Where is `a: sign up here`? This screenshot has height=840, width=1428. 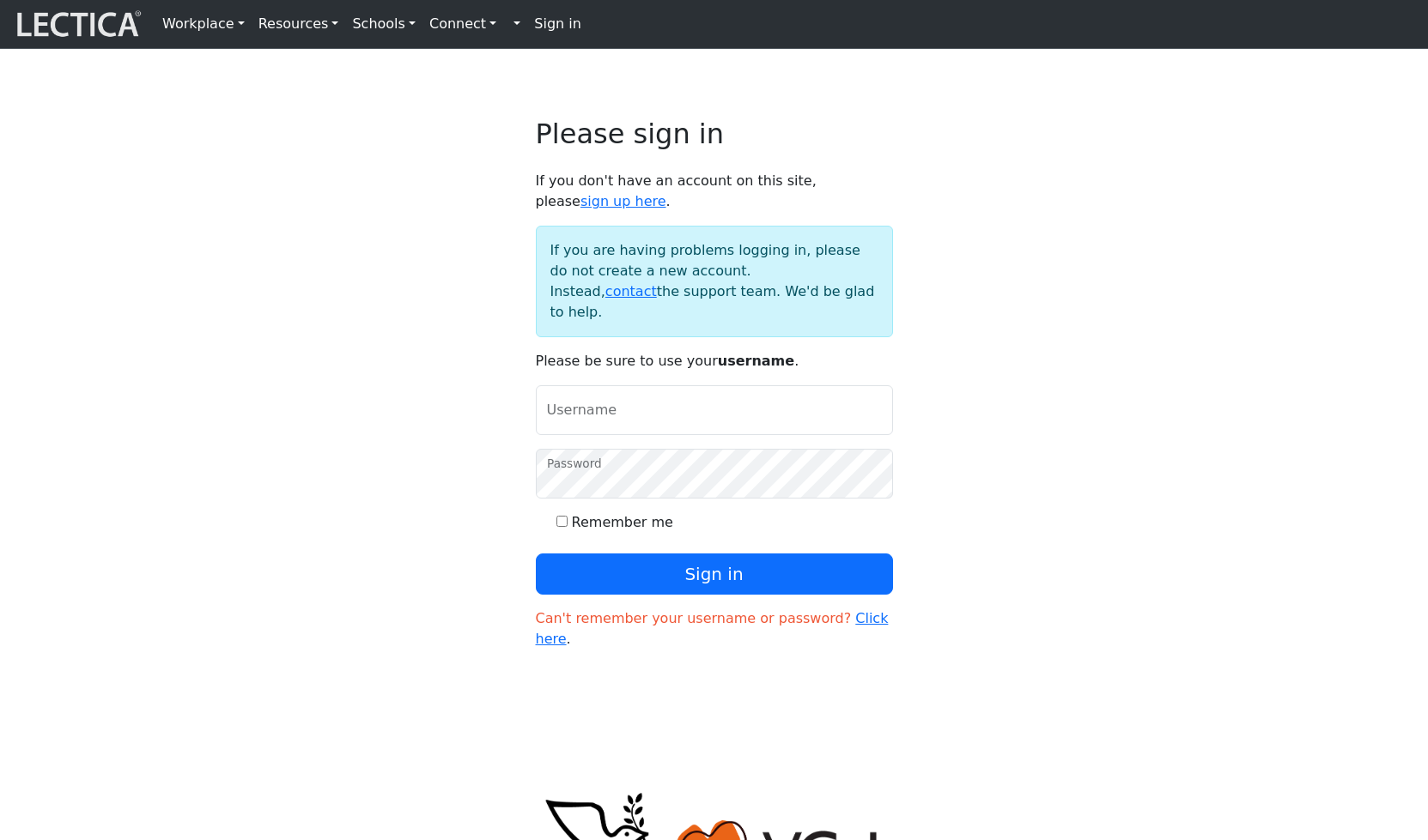 a: sign up here is located at coordinates (623, 201).